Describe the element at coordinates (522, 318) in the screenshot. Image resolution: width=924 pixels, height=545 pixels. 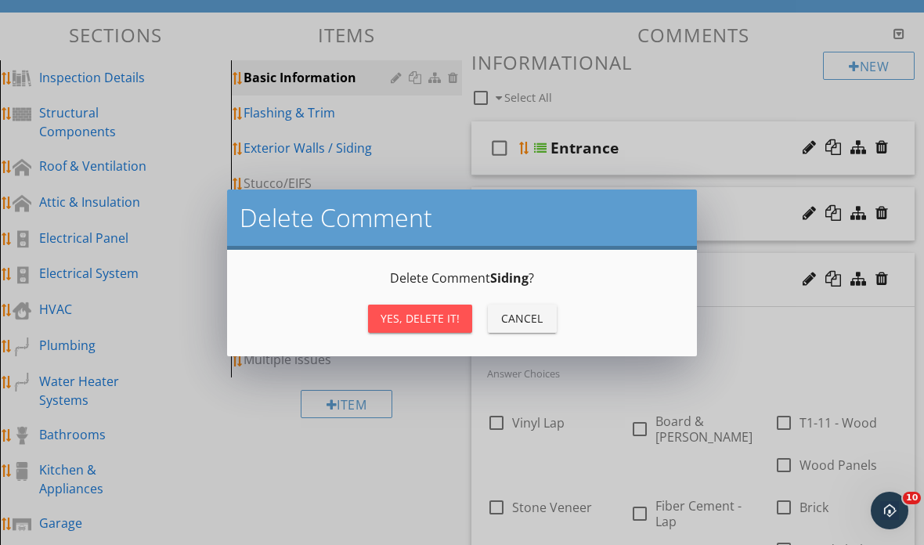
I see `div: Cancel` at that location.